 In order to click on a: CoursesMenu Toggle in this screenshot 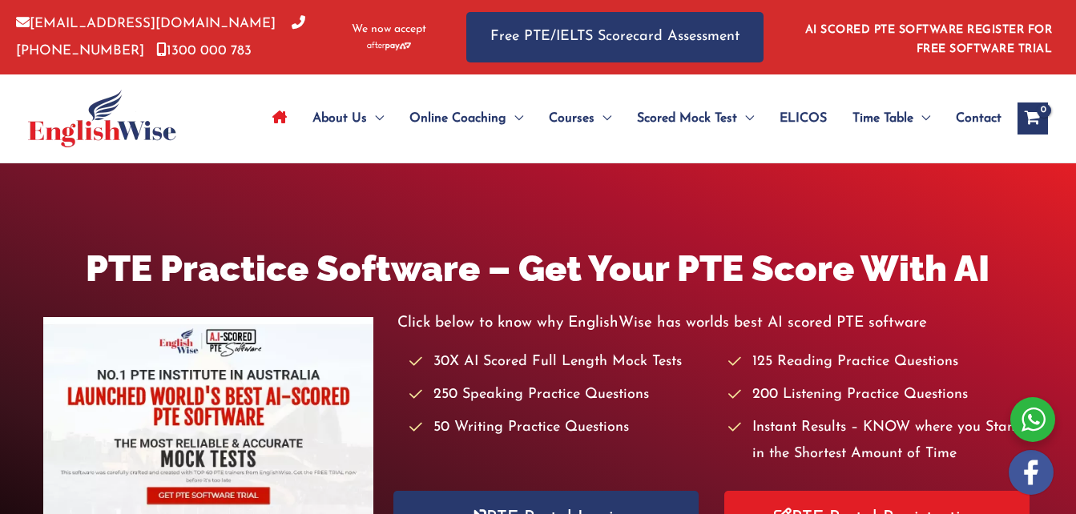, I will do `click(580, 119)`.